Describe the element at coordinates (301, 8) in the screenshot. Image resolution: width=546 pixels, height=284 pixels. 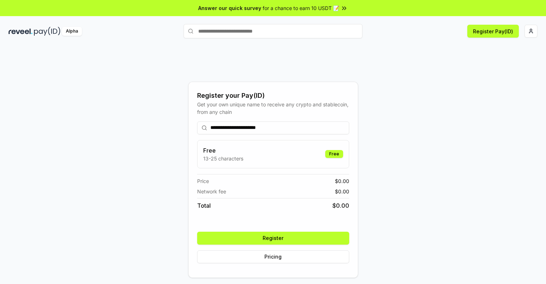
I see `span: for a chance to earn 10 USDT 📝` at that location.